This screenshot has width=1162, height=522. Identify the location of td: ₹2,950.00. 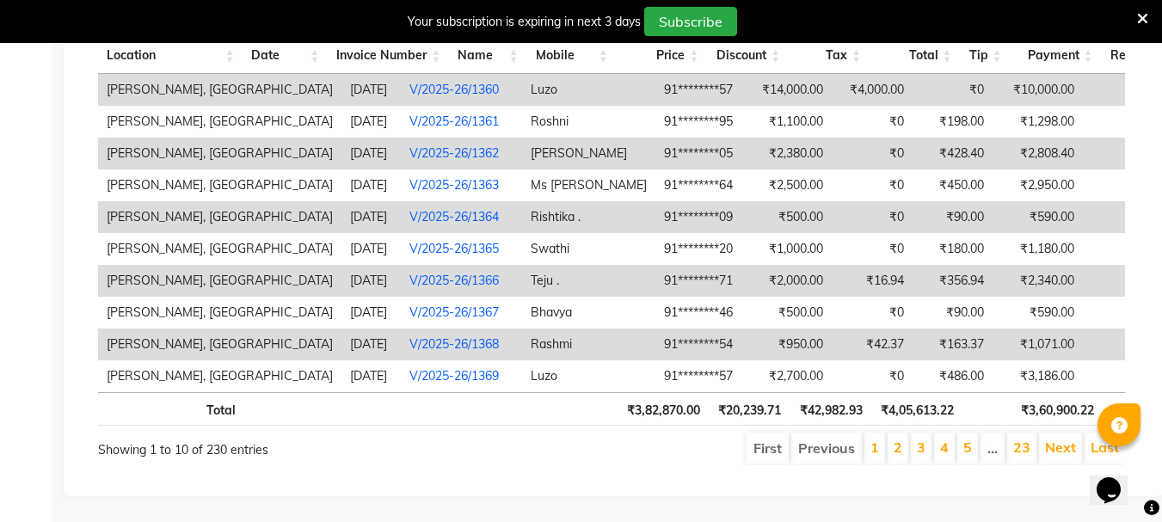
(1037, 185).